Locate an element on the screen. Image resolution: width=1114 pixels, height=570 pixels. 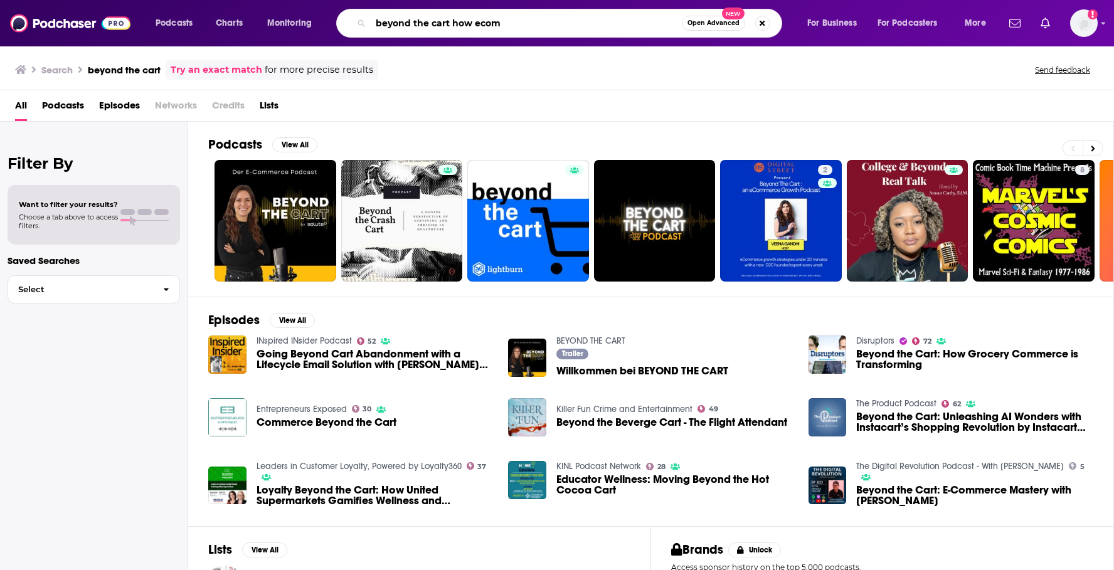
span: New is located at coordinates (733, 13).